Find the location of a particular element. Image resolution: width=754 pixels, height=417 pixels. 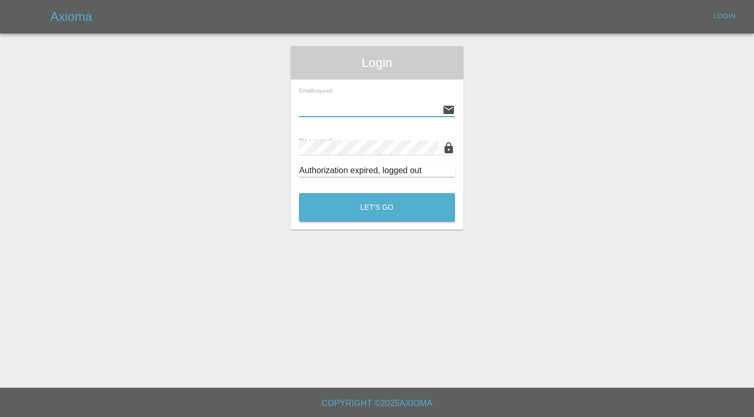

div: Authorization expired, logged out is located at coordinates (377, 171).